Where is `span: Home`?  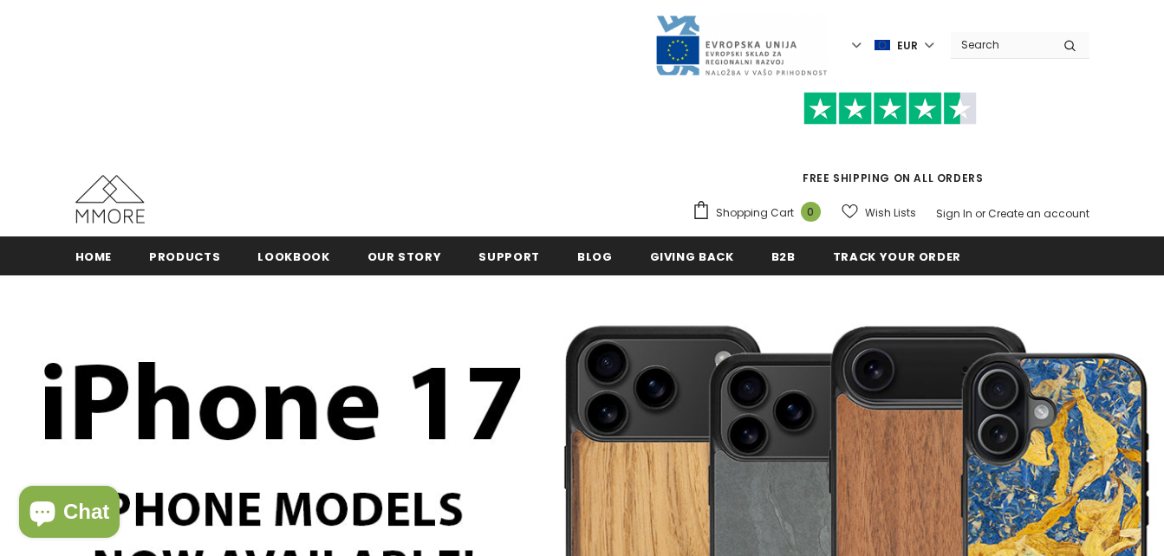 span: Home is located at coordinates (94, 256).